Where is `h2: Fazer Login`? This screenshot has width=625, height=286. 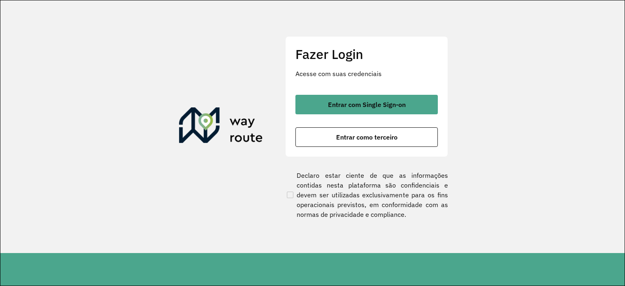 h2: Fazer Login is located at coordinates (367, 54).